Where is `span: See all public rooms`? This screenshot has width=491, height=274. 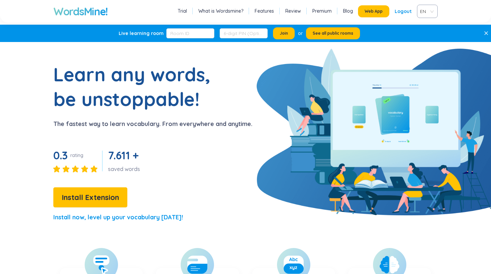 span: See all public rooms is located at coordinates (333, 33).